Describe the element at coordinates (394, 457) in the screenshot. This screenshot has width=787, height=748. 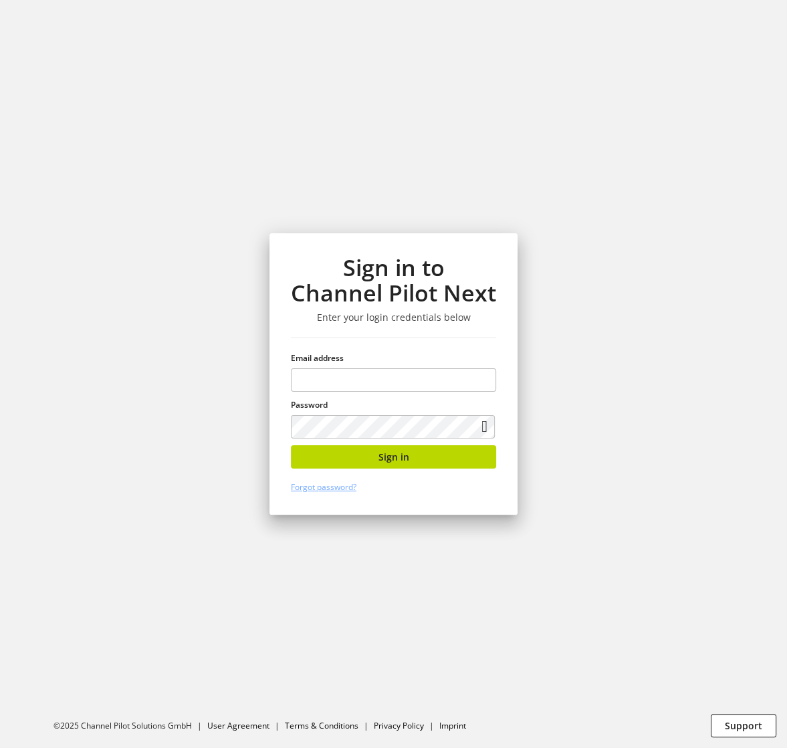
I see `span: Sign in` at that location.